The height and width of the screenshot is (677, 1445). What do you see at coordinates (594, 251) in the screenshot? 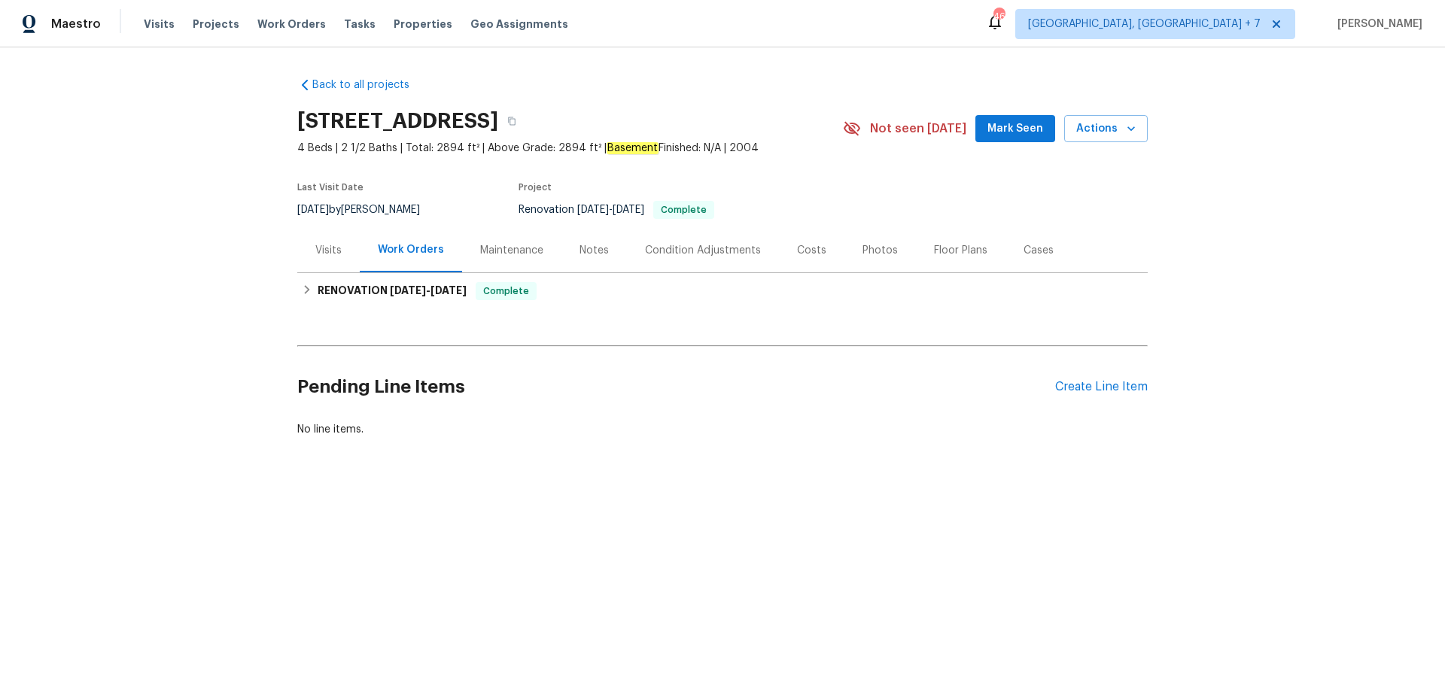
I see `div: Notes` at bounding box center [594, 251].